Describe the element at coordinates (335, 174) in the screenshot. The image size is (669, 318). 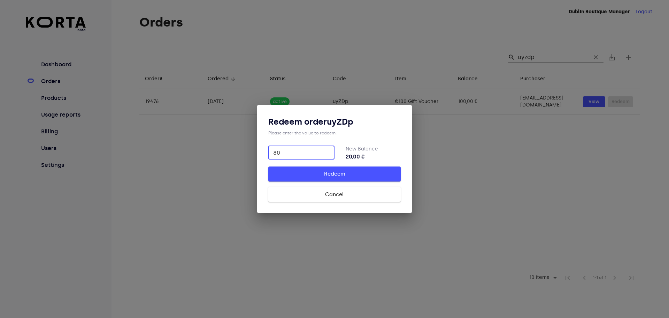
I see `span: Redeem` at that location.